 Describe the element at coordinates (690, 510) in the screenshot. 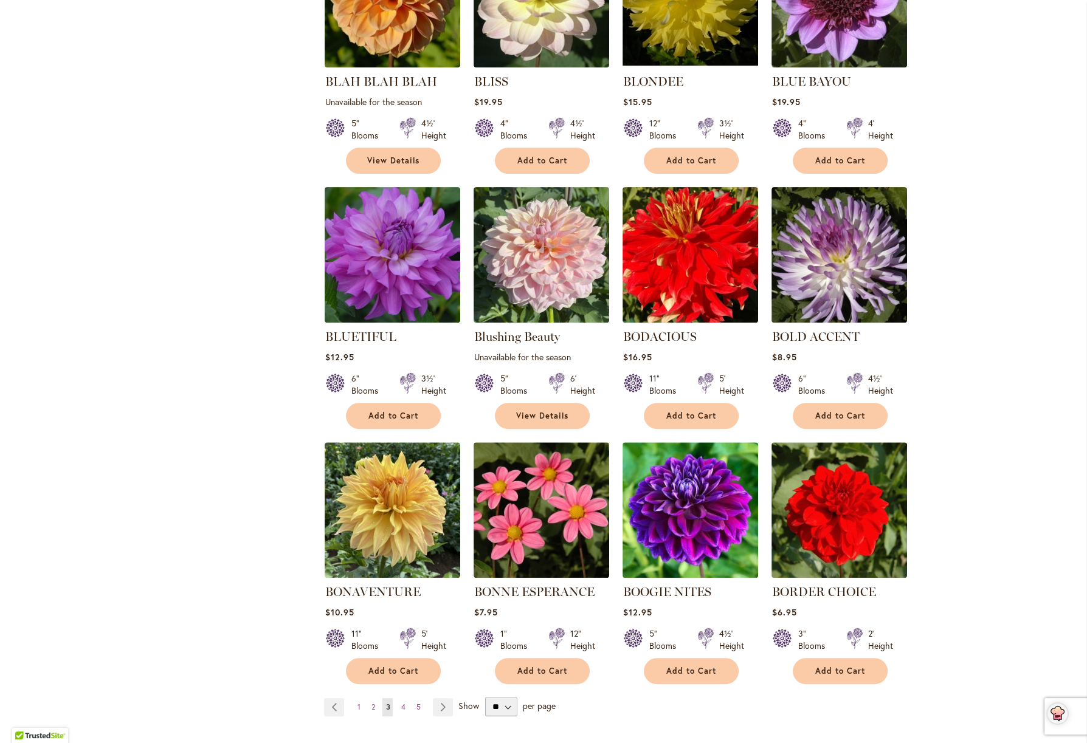

I see `img: BOOGIE NITES` at that location.